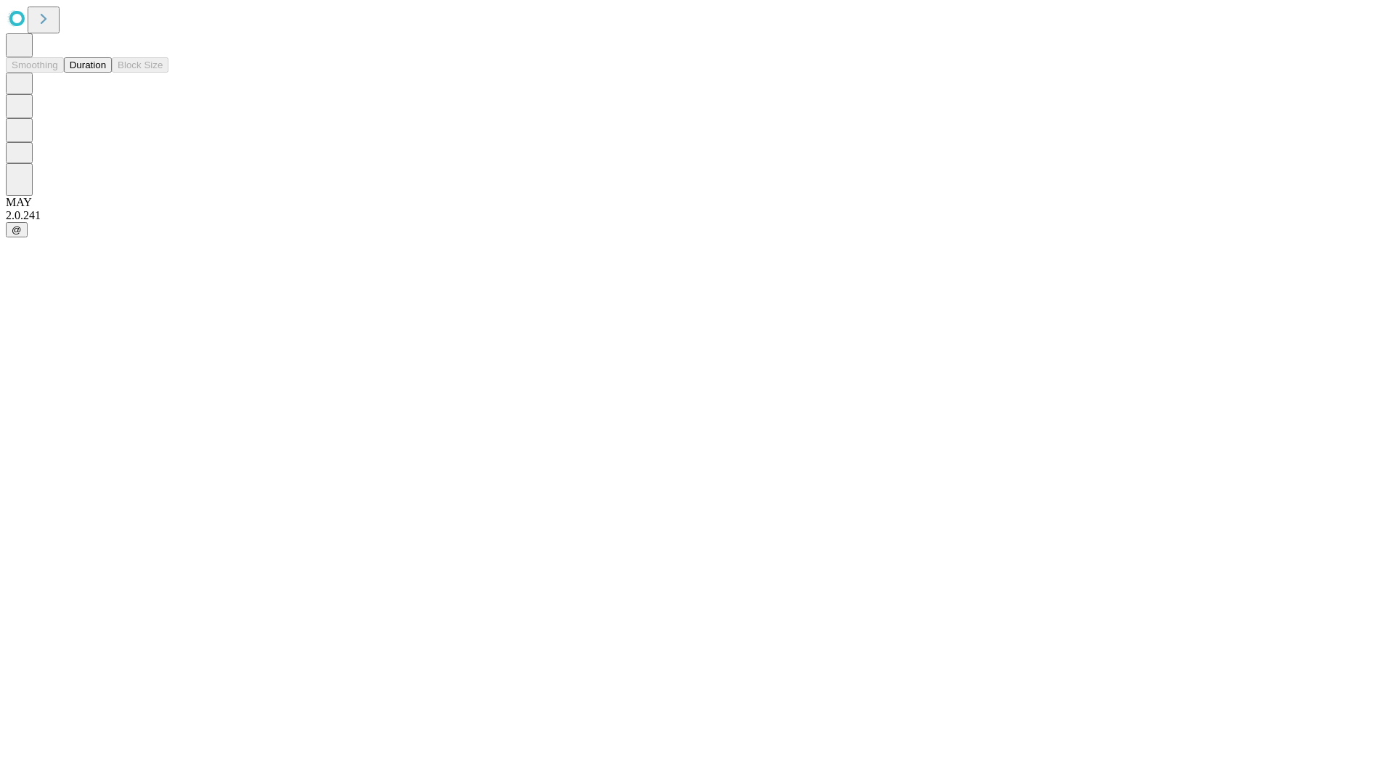  I want to click on div: MAY, so click(697, 203).